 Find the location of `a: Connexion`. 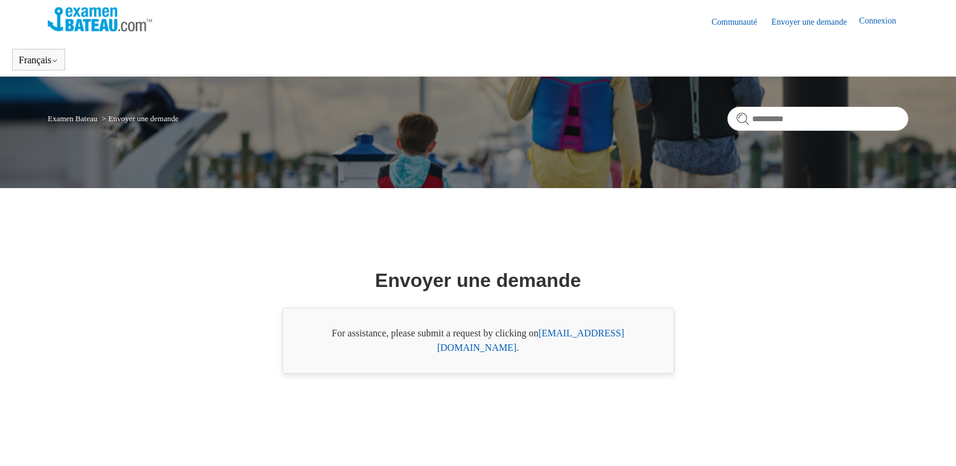

a: Connexion is located at coordinates (883, 22).